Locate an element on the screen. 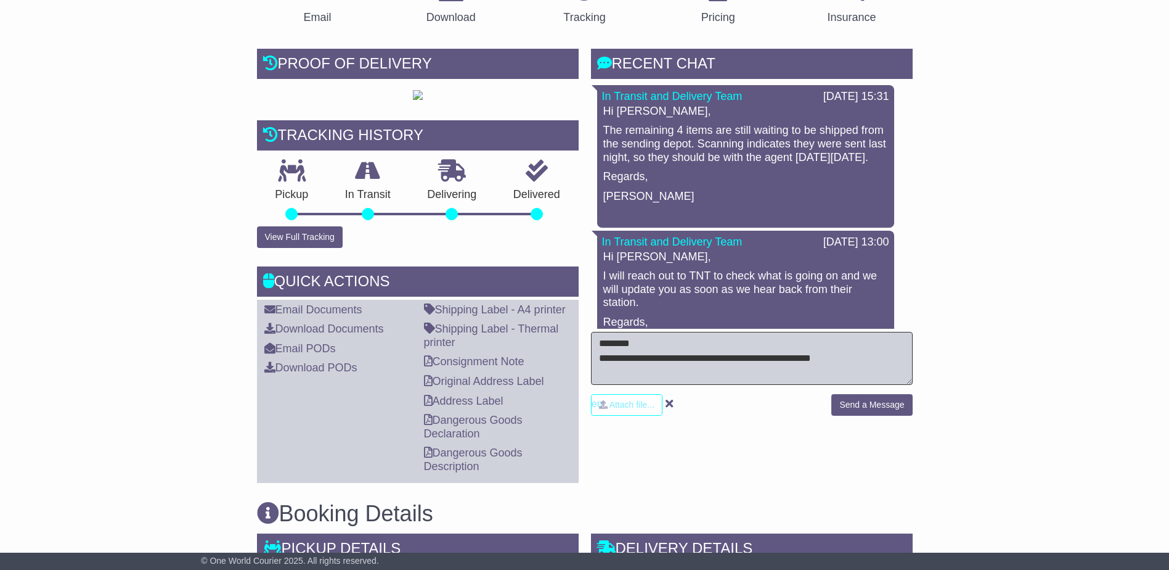 The width and height of the screenshot is (1169, 570). p: The remaining 4 items are still waiting to be shipped from the sending depot. Scanning indicates ... is located at coordinates (746, 144).